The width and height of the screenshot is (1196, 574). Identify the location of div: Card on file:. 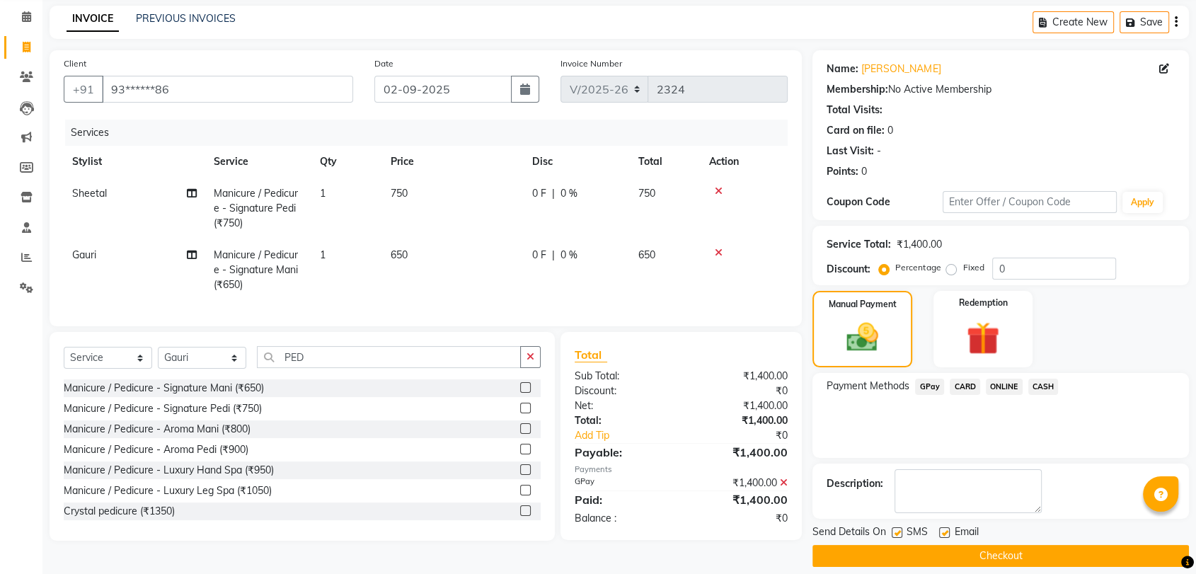
(856, 130).